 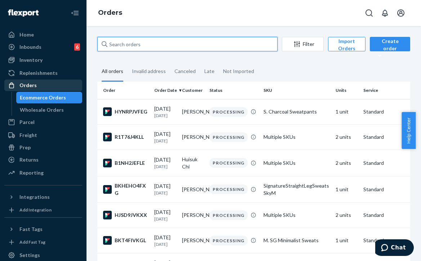 What do you see at coordinates (31, 229) in the screenshot?
I see `div: Fast Tags` at bounding box center [31, 229].